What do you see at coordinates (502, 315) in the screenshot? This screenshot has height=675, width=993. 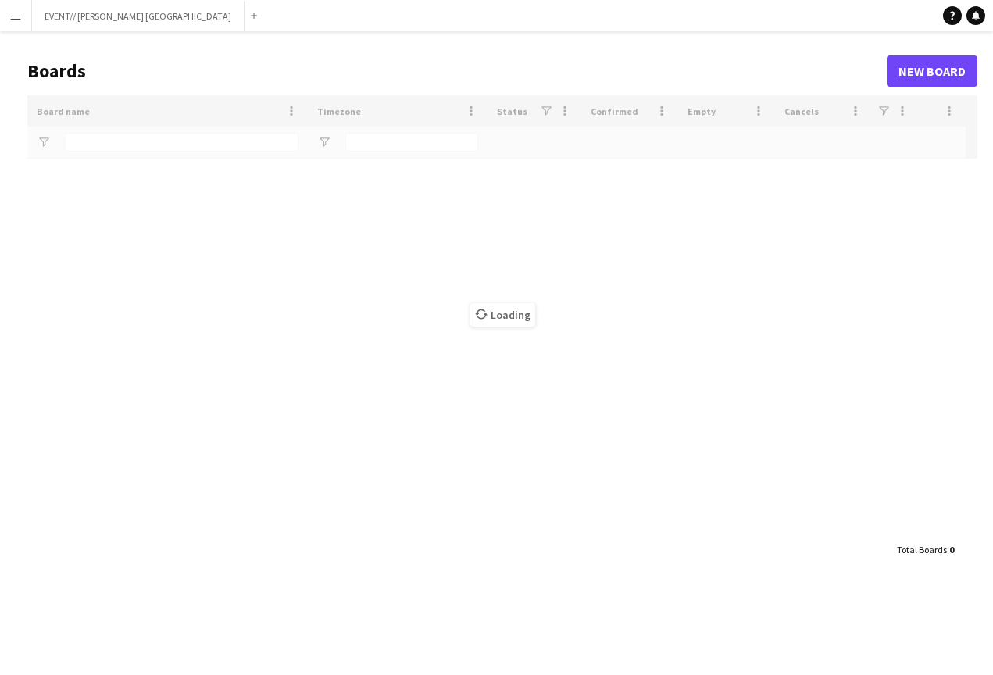 I see `span: Loading` at bounding box center [502, 315].